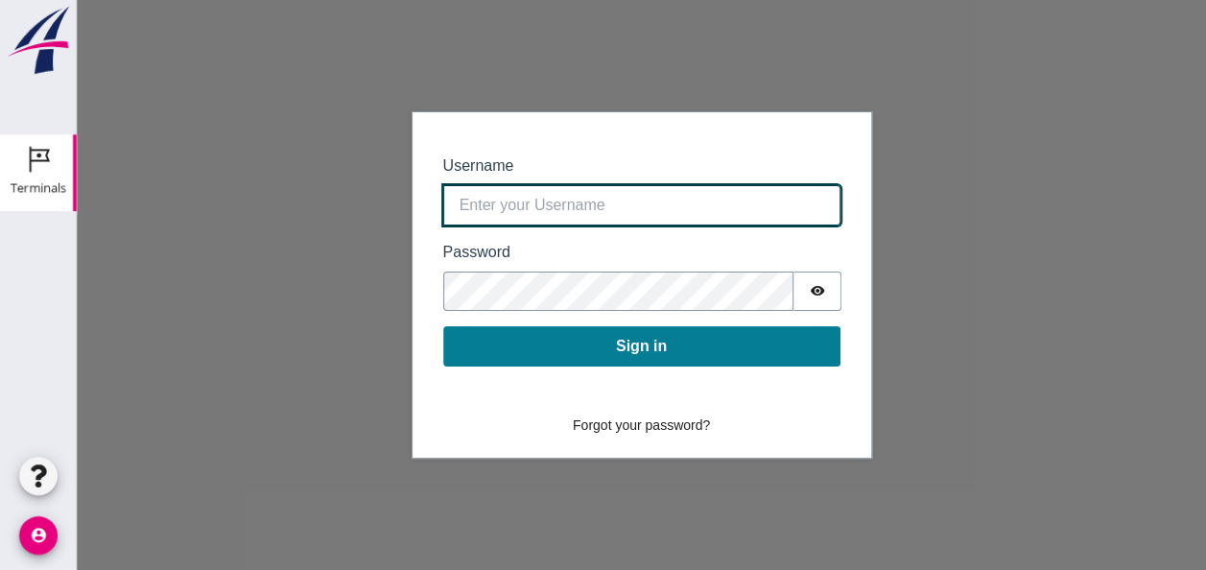  I want to click on label: Password, so click(565, 252).